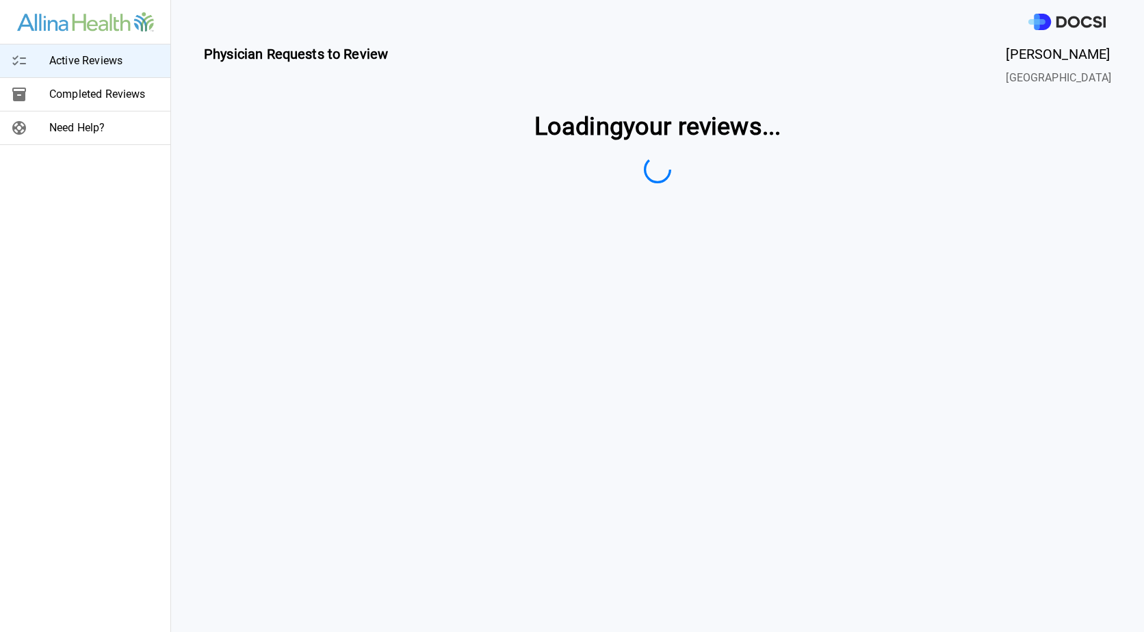  I want to click on span: Completed Reviews, so click(104, 94).